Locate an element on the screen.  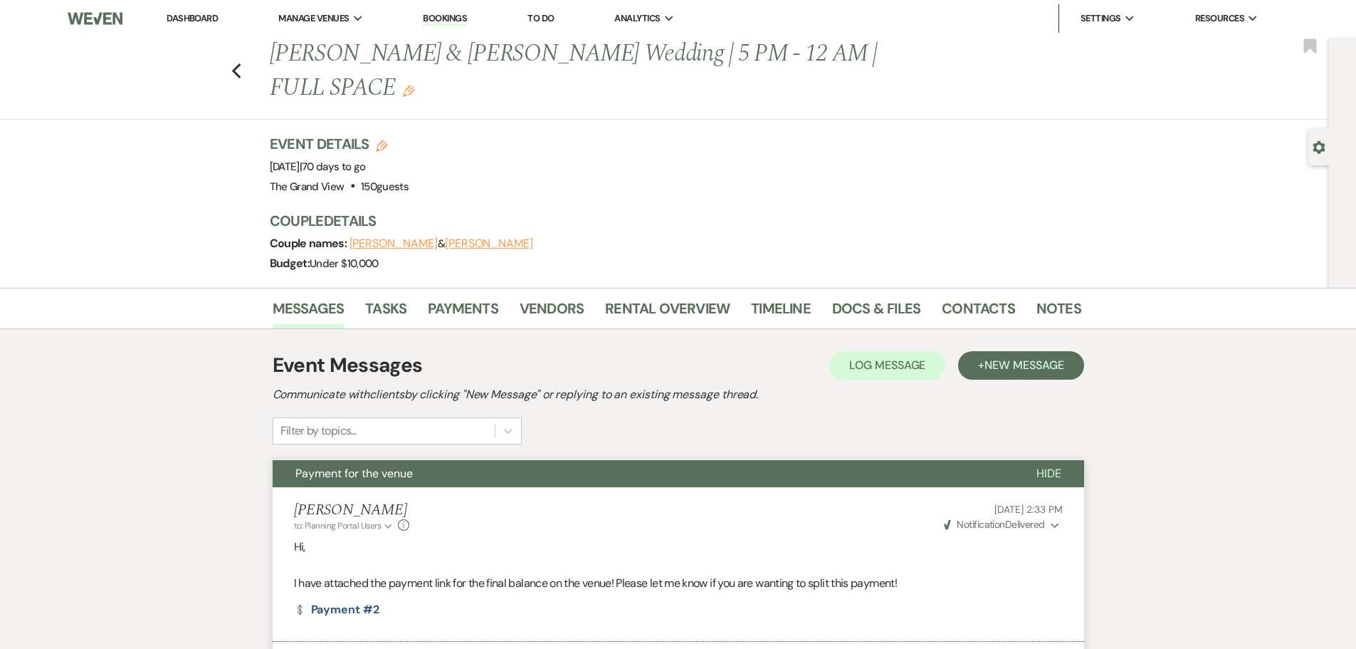
button: Open lead details is located at coordinates (1319, 146).